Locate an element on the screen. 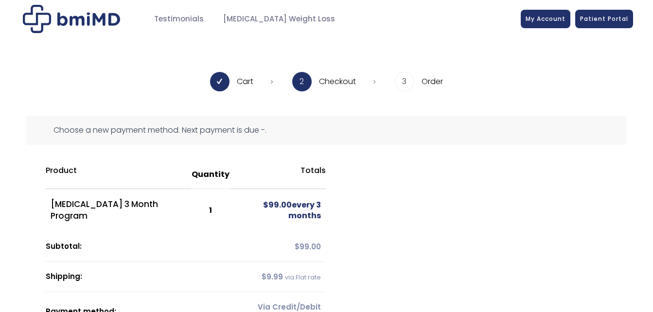 Image resolution: width=653 pixels, height=312 pixels. a: Testimonials is located at coordinates (179, 19).